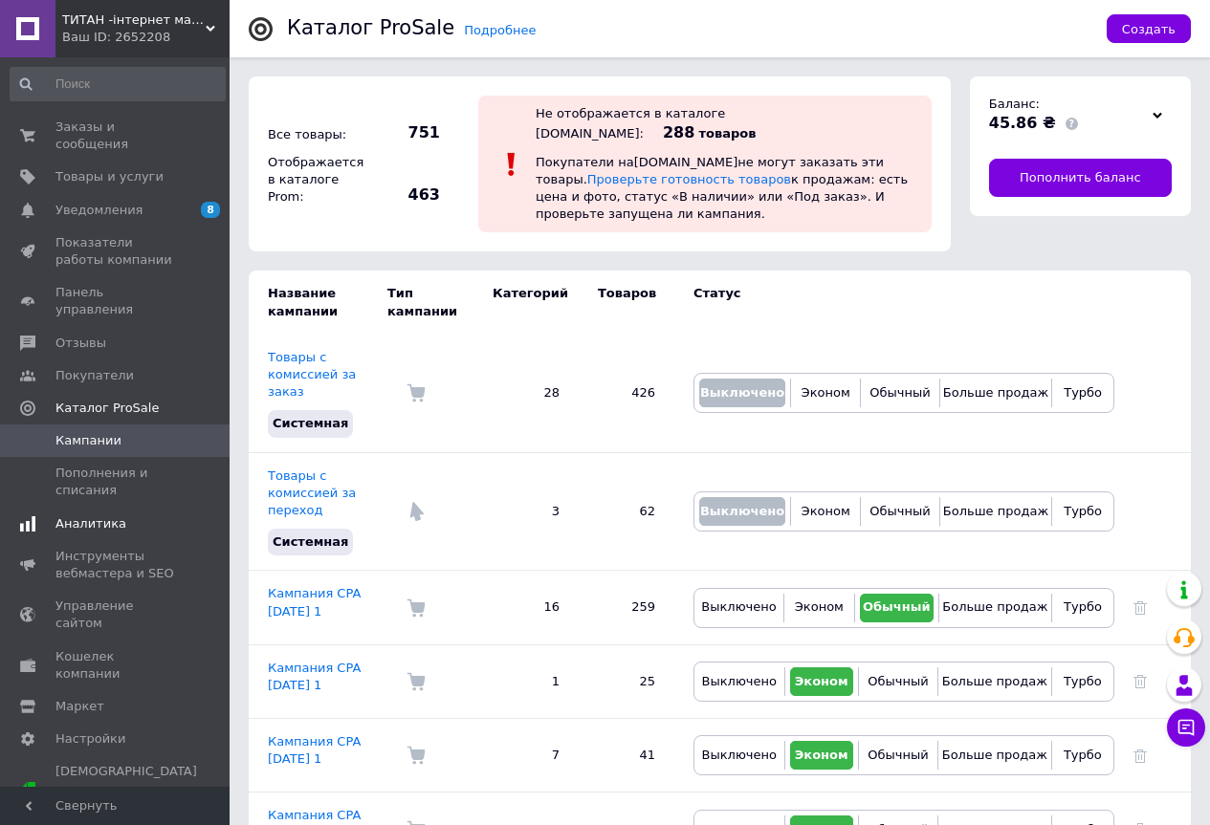 The image size is (1210, 825). What do you see at coordinates (95, 376) in the screenshot?
I see `span: Покупатели` at bounding box center [95, 376].